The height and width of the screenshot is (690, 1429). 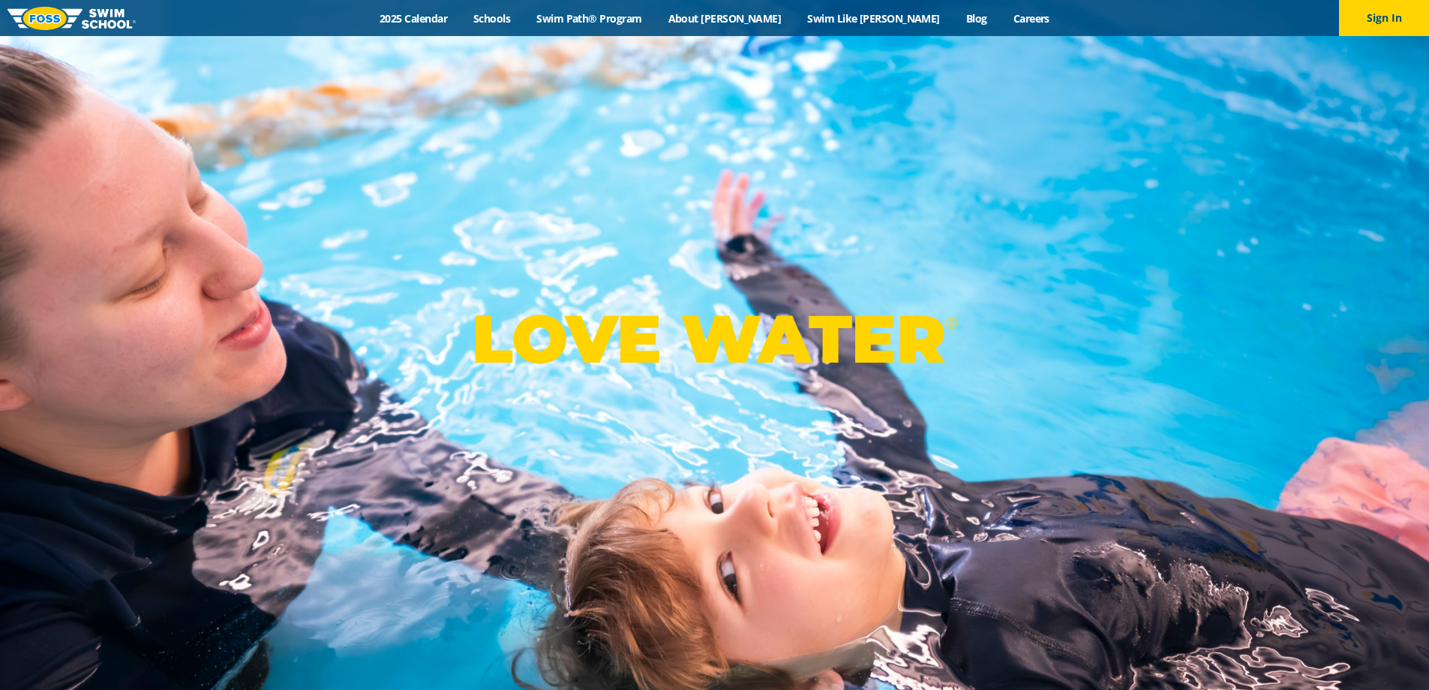 What do you see at coordinates (413, 18) in the screenshot?
I see `a: 2025 Calendar` at bounding box center [413, 18].